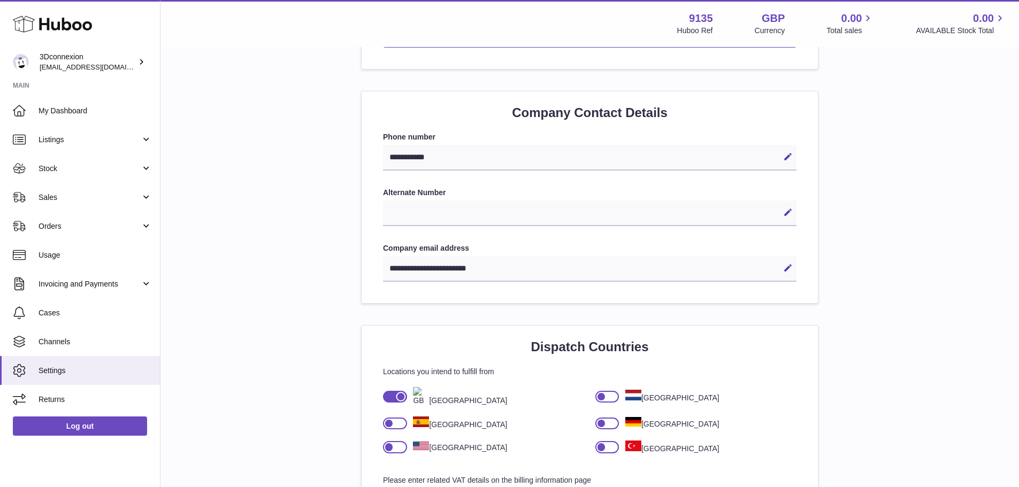  What do you see at coordinates (89, 168) in the screenshot?
I see `span: Stock` at bounding box center [89, 168].